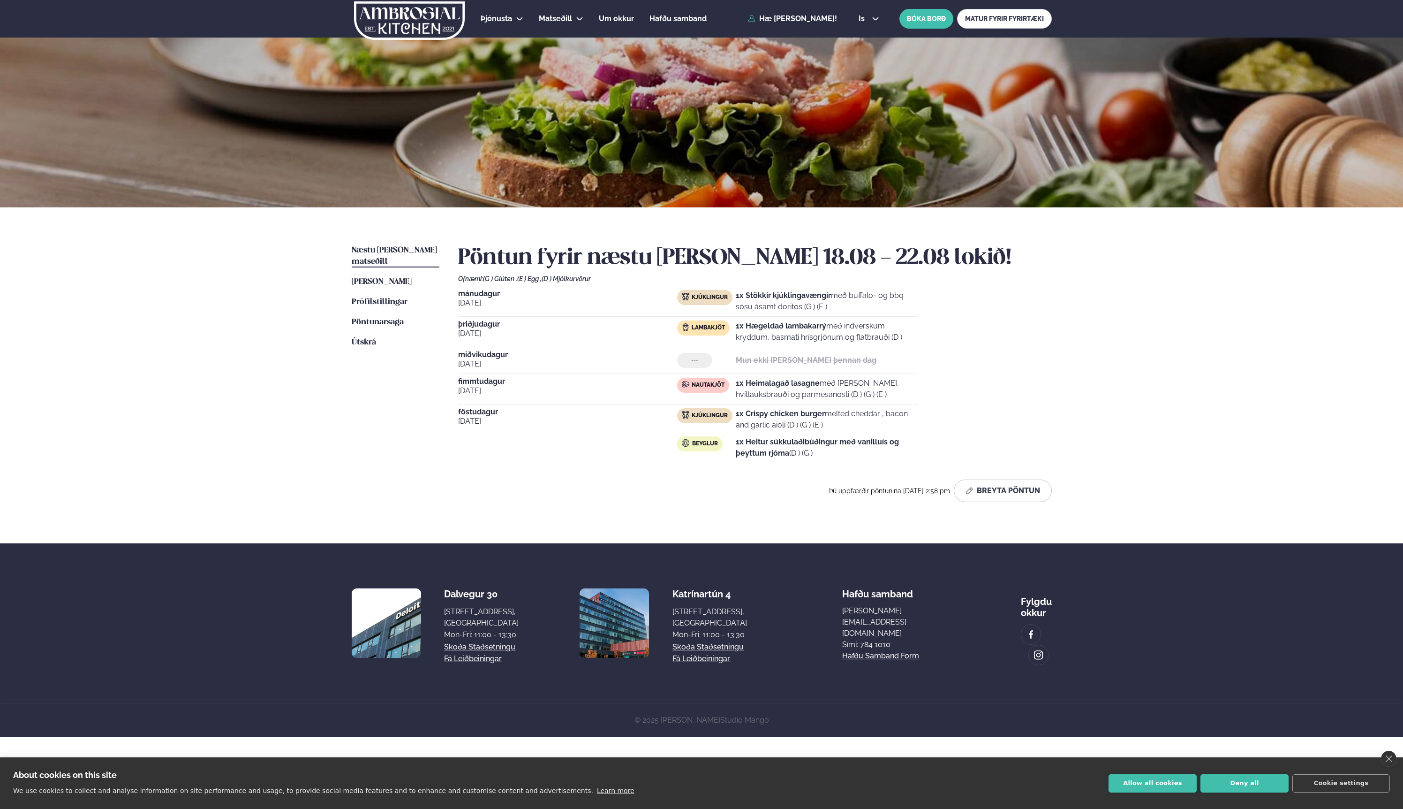  Describe the element at coordinates (555, 19) in the screenshot. I see `a: Matseðill` at that location.